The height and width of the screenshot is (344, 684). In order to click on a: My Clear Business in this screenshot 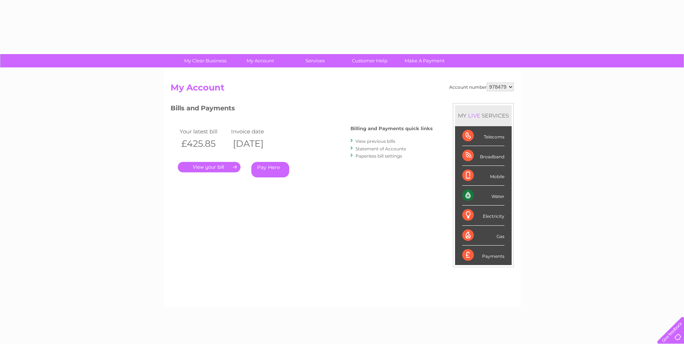, I will do `click(205, 61)`.